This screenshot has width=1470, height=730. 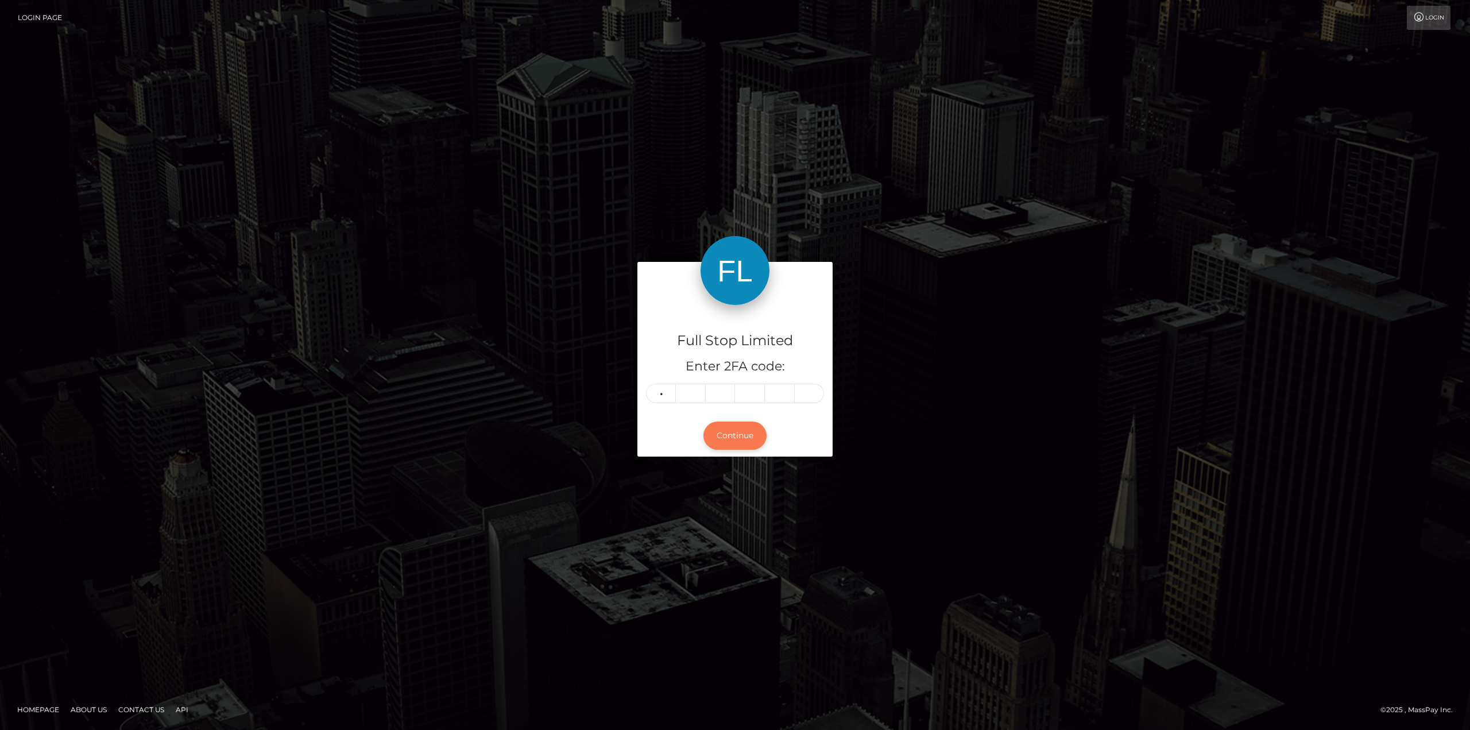 I want to click on a: Homepage, so click(x=38, y=709).